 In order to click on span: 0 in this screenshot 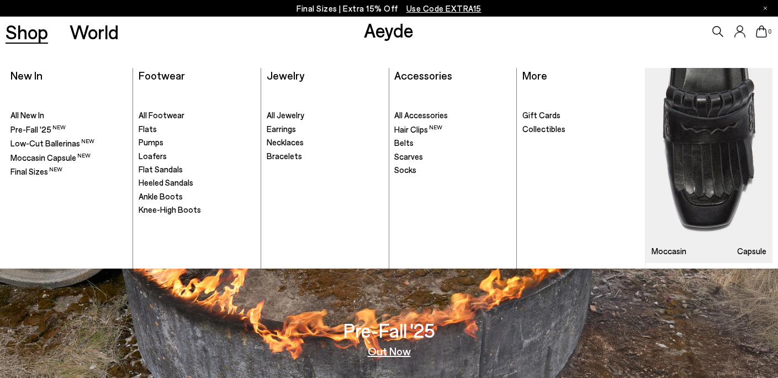, I will do `click(770, 31)`.